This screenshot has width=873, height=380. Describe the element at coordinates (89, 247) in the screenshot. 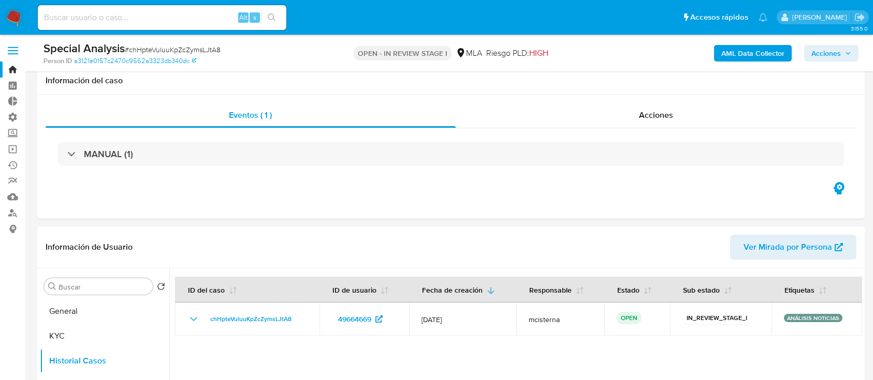

I see `h1: Información de Usuario` at that location.